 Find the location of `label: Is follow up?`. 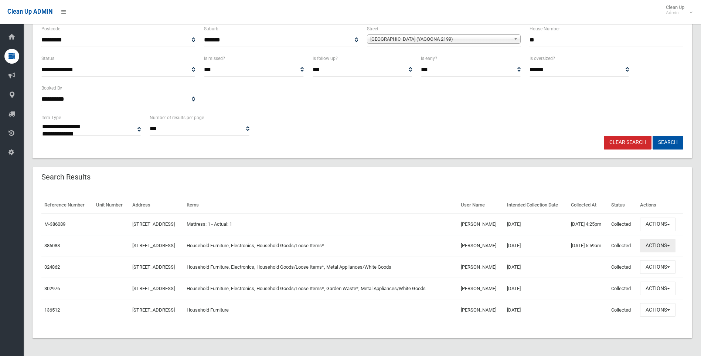

label: Is follow up? is located at coordinates (325, 58).